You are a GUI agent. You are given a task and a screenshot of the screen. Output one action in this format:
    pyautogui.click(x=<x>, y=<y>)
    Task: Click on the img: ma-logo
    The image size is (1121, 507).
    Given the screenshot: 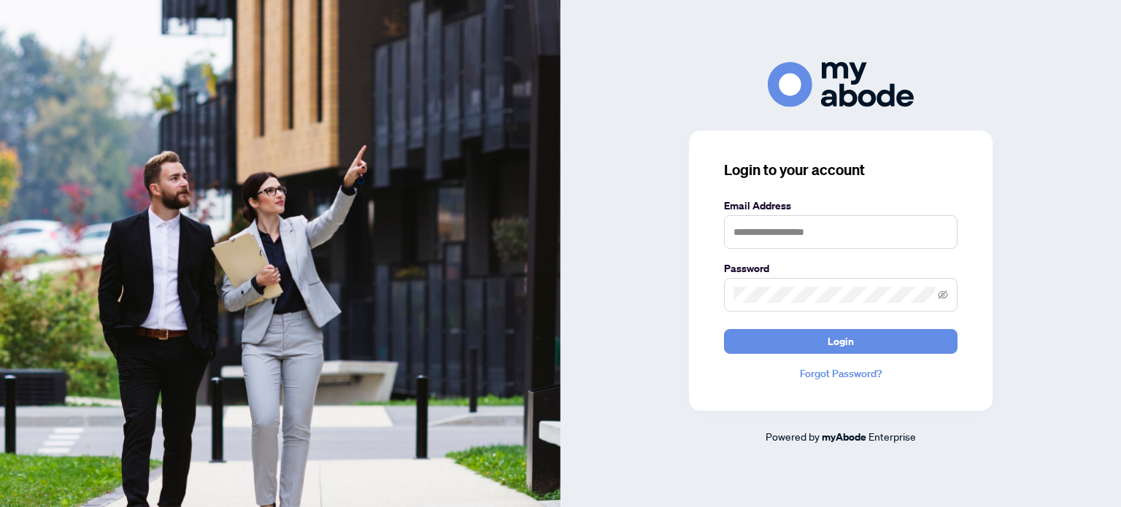 What is the action you would take?
    pyautogui.click(x=841, y=84)
    